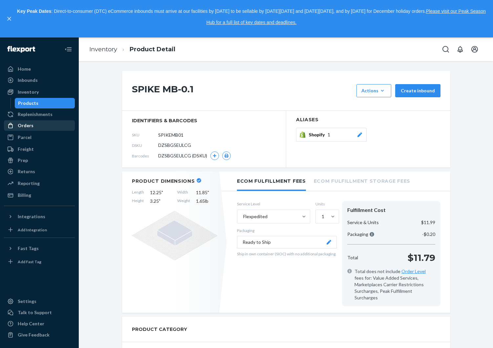 The image size is (493, 348). I want to click on span: 12.25, so click(161, 192).